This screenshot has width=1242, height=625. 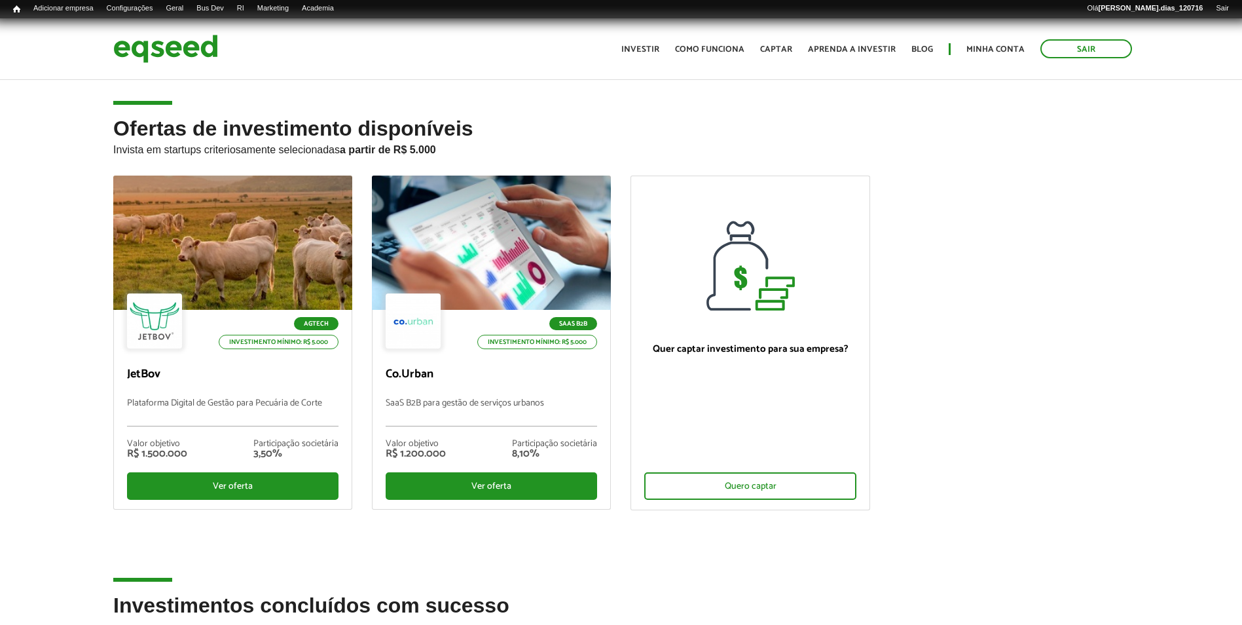 I want to click on h2: Ofertas de investimento disponíveis, so click(x=621, y=146).